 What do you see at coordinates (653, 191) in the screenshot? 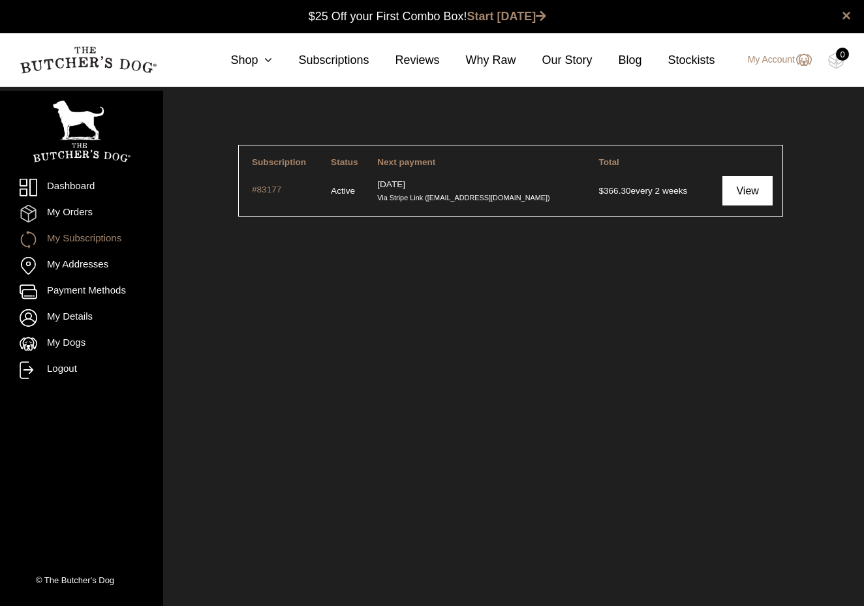
I see `td: every 2 weeks` at bounding box center [653, 191].